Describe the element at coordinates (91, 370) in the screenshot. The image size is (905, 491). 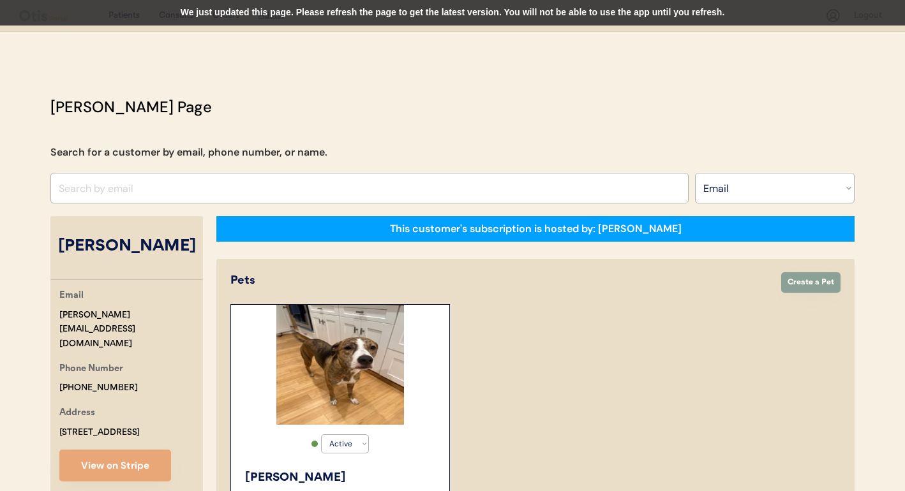
I see `div: Phone Number` at that location.